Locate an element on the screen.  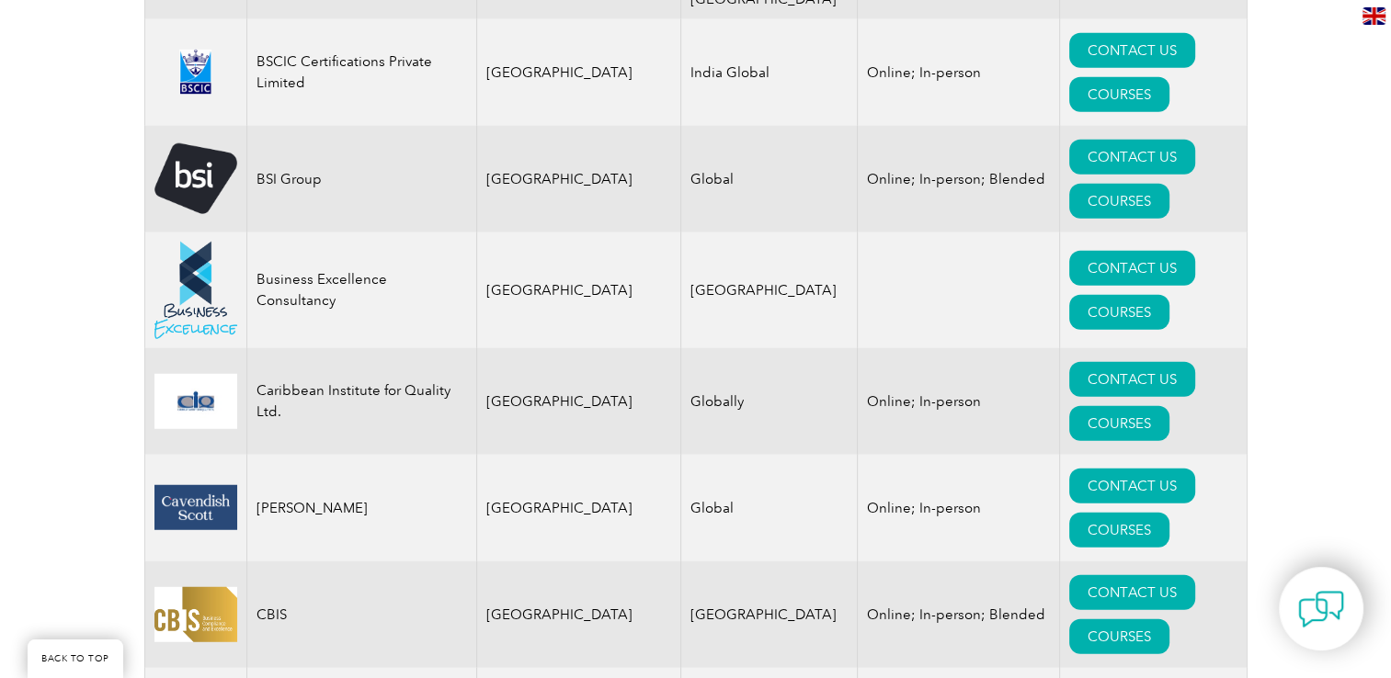
td: Business Excellence Consultancy is located at coordinates (361, 290).